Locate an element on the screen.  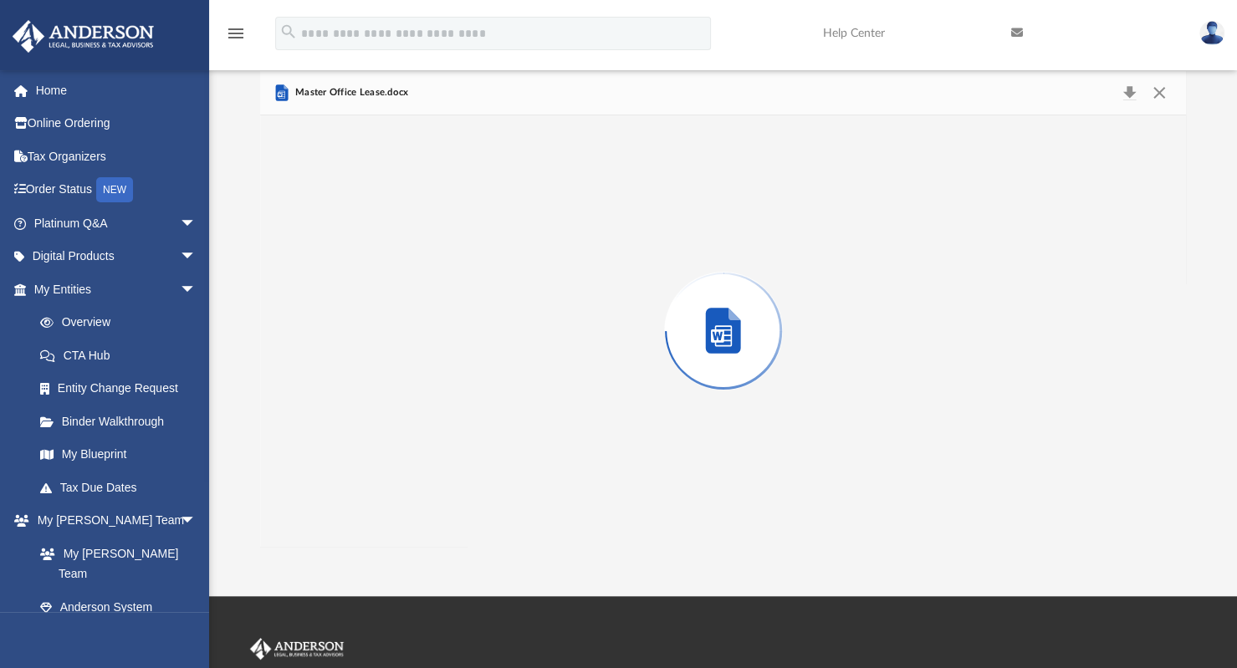
a: Home is located at coordinates (116, 90).